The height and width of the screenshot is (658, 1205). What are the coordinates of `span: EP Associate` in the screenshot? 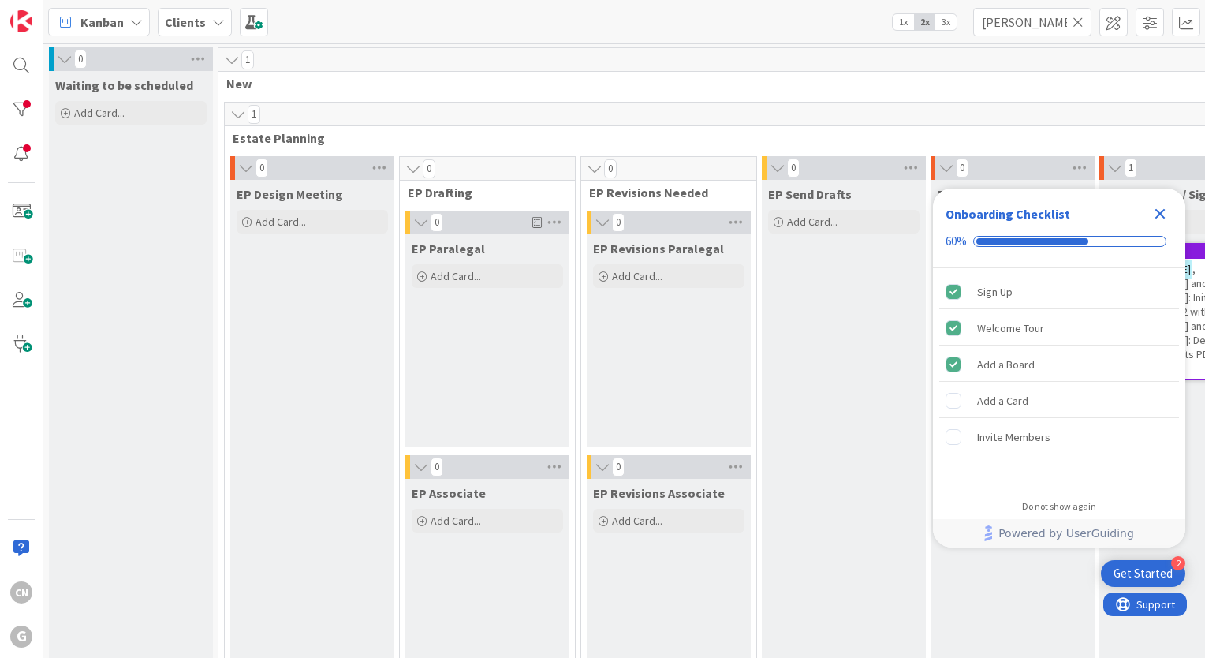 It's located at (449, 493).